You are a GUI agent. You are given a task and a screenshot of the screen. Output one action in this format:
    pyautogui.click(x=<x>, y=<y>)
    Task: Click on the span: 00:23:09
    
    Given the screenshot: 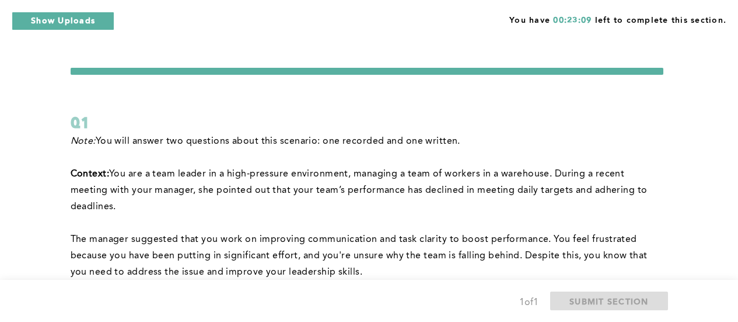 What is the action you would take?
    pyautogui.click(x=573, y=20)
    